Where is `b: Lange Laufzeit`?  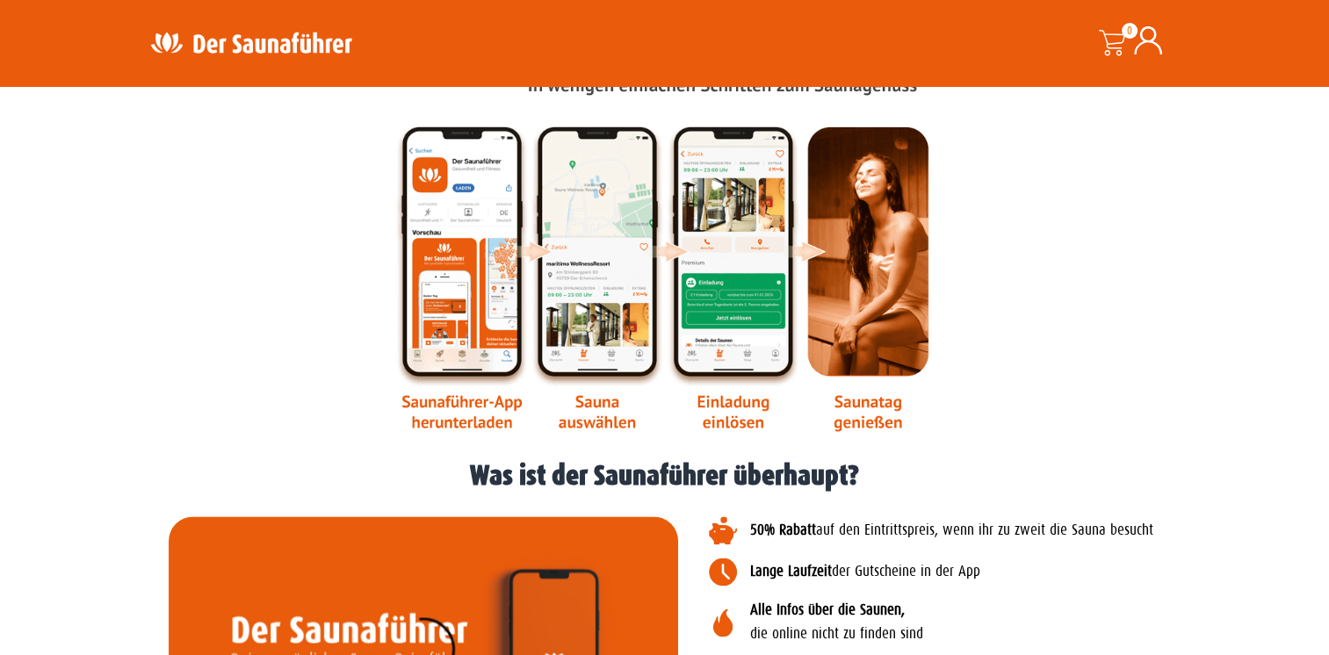 b: Lange Laufzeit is located at coordinates (790, 571).